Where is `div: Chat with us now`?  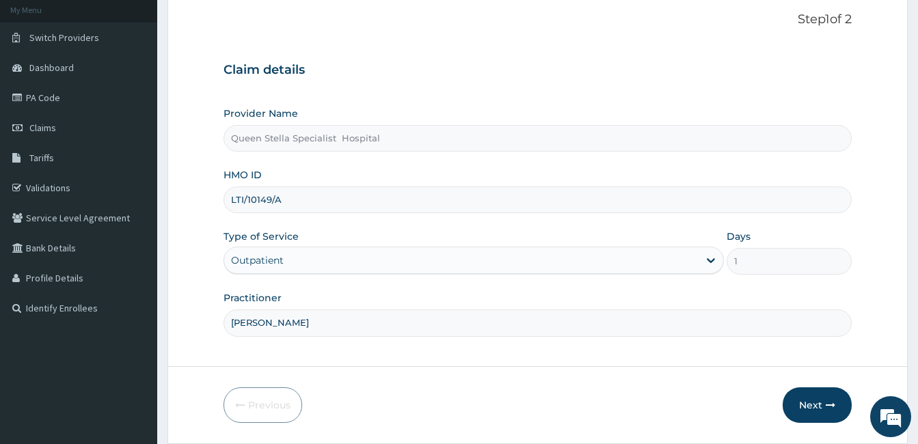
div: Chat with us now is located at coordinates (150, 85).